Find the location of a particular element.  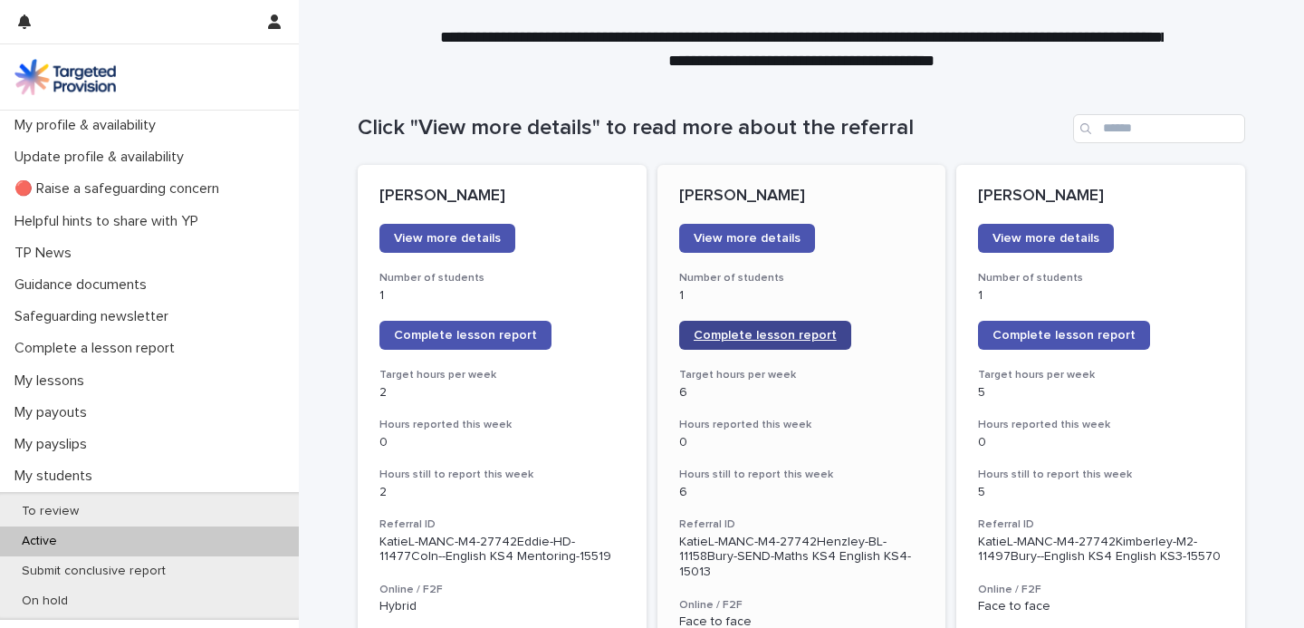

p: Active is located at coordinates (39, 541).